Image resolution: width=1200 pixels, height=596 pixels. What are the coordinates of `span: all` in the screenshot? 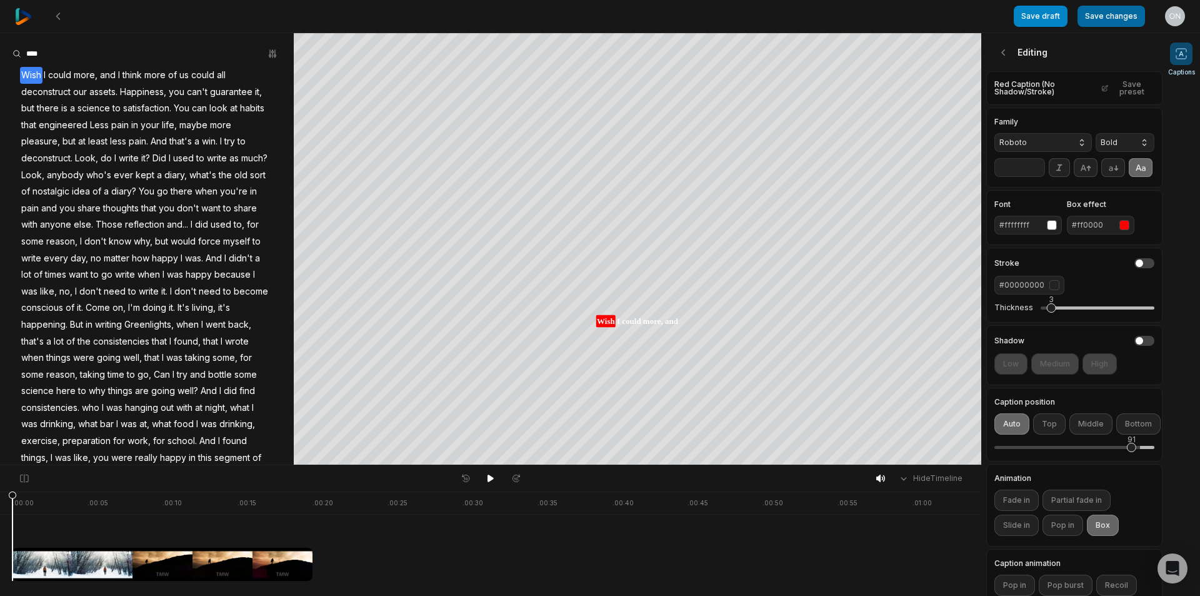 It's located at (221, 75).